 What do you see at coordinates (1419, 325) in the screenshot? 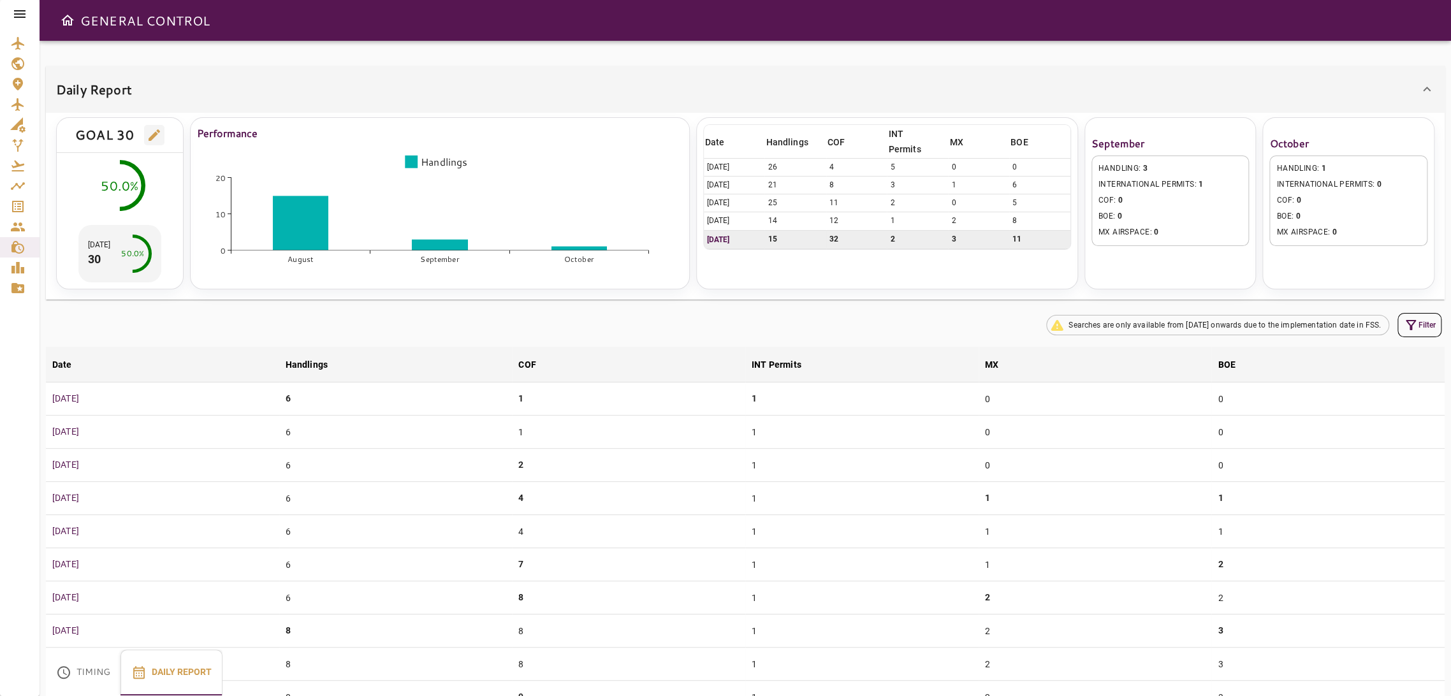
I see `button: Filter` at bounding box center [1419, 325].